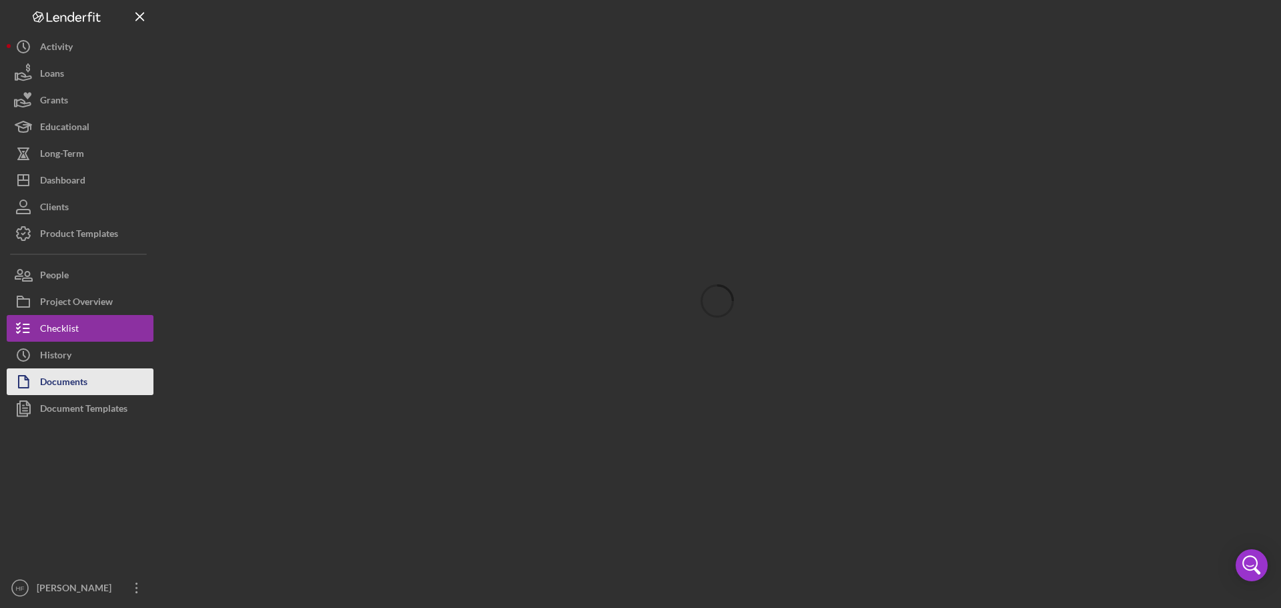 The height and width of the screenshot is (608, 1281). What do you see at coordinates (54, 276) in the screenshot?
I see `div: People` at bounding box center [54, 276].